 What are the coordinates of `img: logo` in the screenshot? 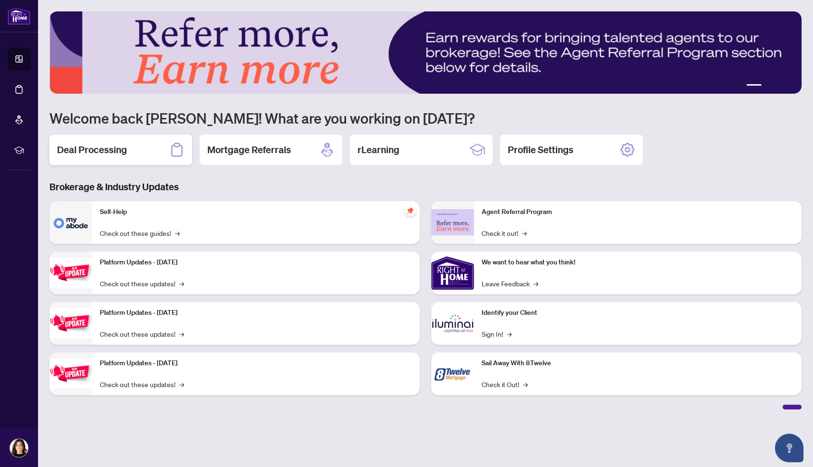 It's located at (19, 16).